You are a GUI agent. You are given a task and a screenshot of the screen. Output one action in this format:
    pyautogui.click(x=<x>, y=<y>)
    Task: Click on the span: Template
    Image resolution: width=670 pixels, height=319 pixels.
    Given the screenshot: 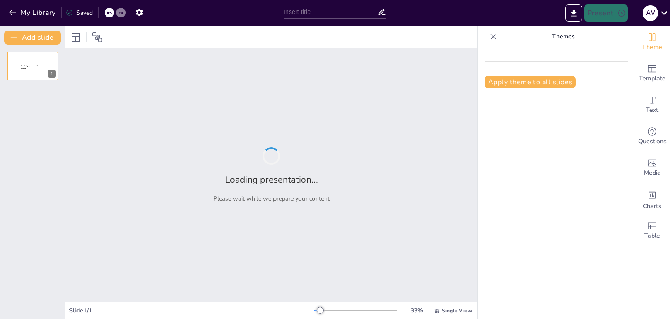 What is the action you would take?
    pyautogui.click(x=652, y=79)
    